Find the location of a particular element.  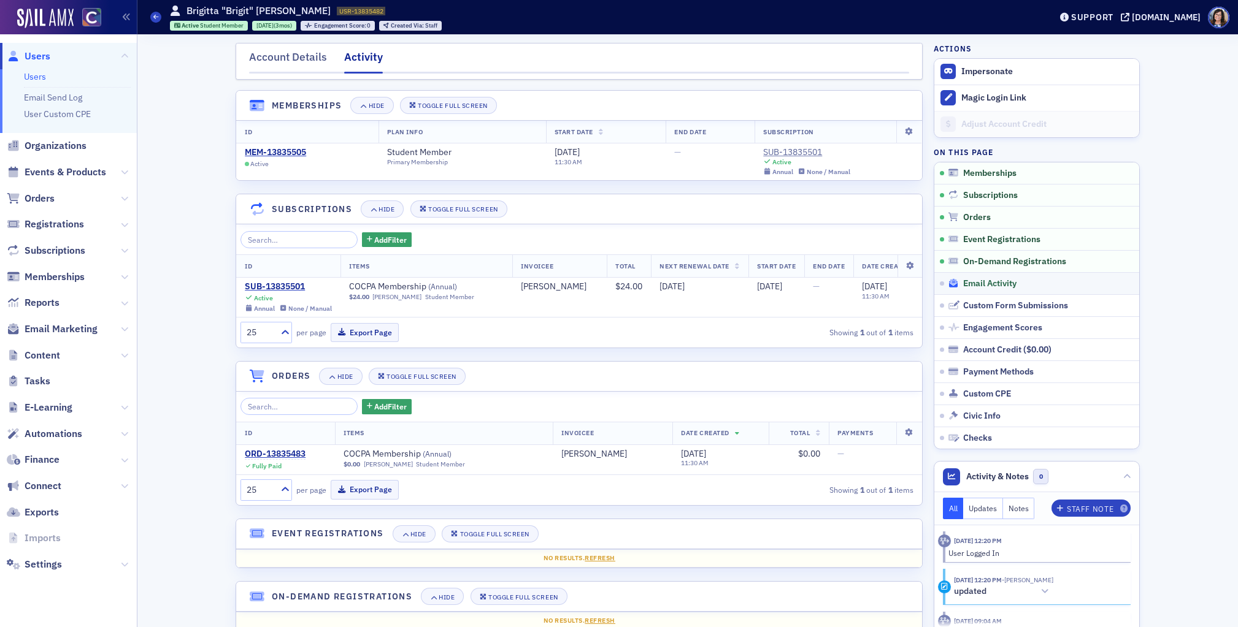

span: Event Registrations is located at coordinates (1002, 240).